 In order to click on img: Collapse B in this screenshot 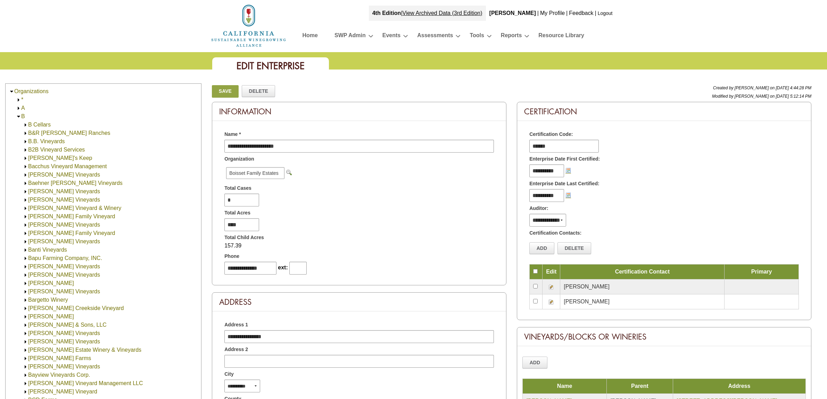, I will do `click(18, 116)`.